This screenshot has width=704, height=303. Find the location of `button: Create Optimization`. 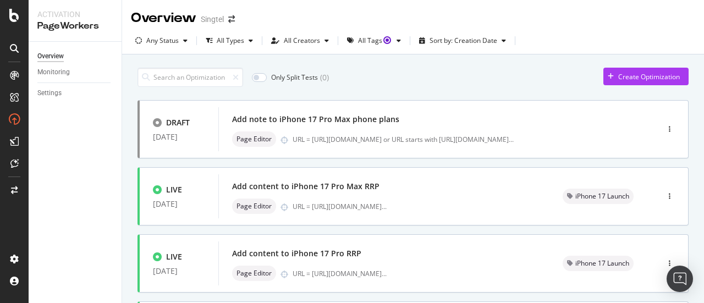

button: Create Optimization is located at coordinates (646, 76).